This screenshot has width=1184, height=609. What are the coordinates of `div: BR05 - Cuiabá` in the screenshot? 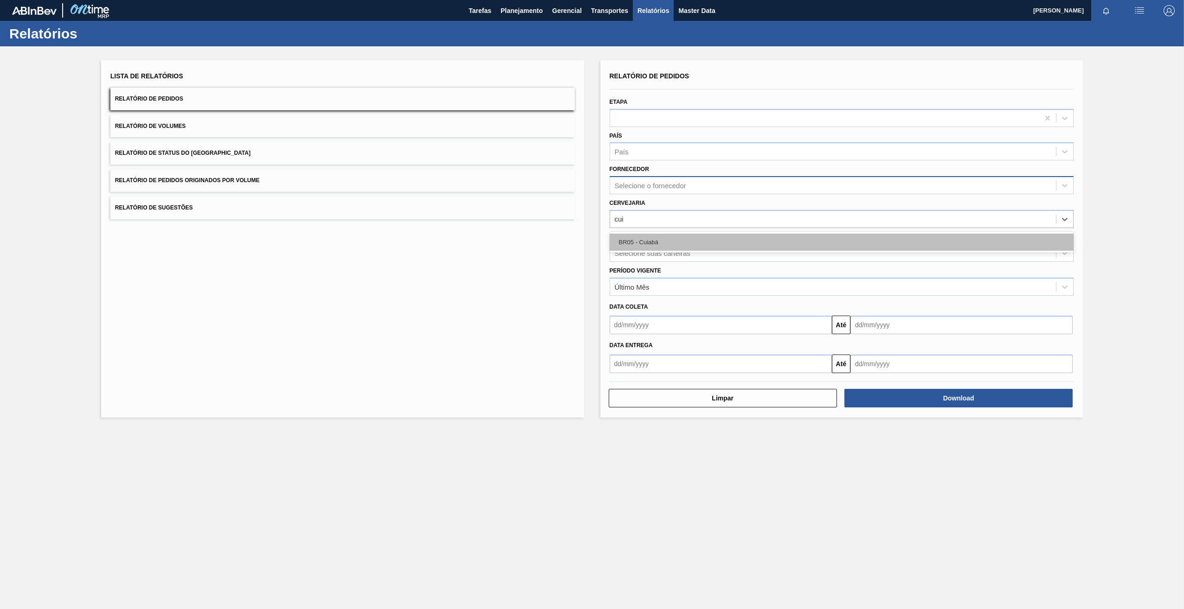 It's located at (841, 242).